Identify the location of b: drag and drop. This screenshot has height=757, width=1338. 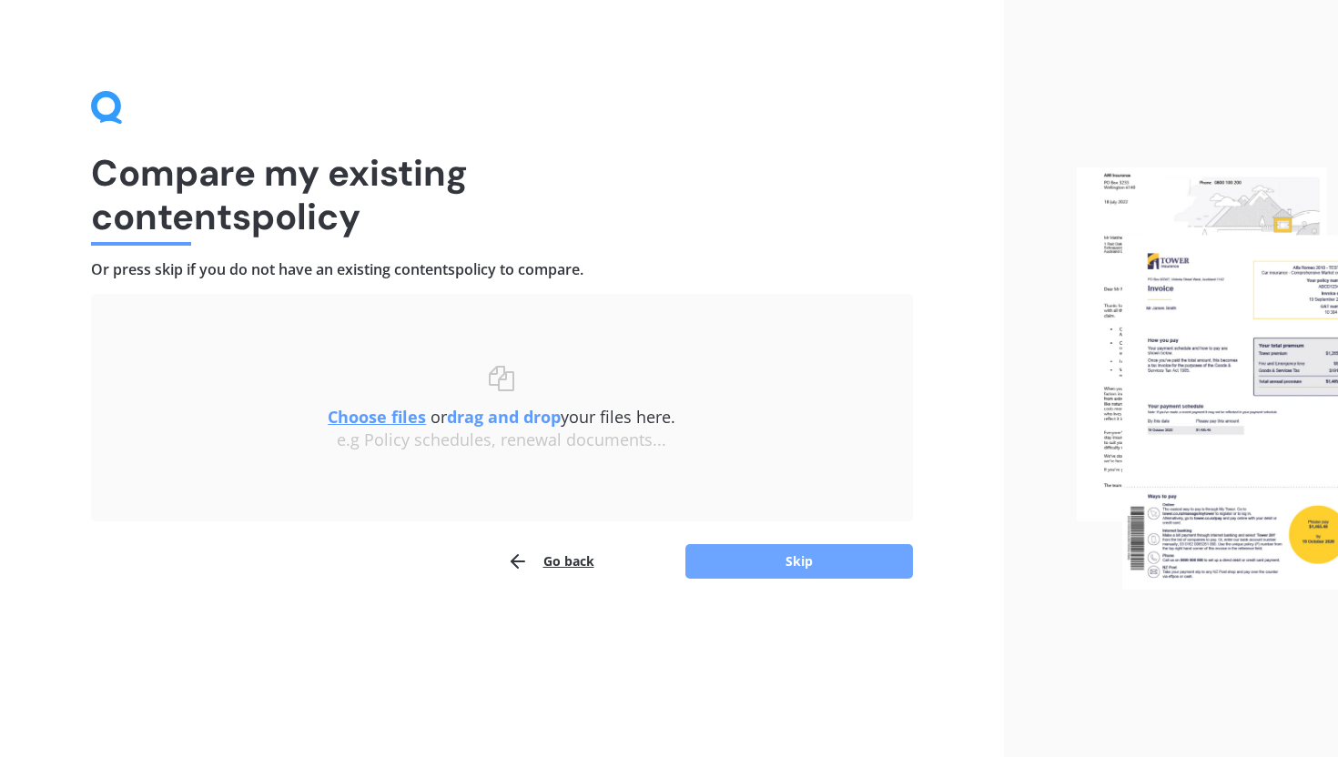
(503, 417).